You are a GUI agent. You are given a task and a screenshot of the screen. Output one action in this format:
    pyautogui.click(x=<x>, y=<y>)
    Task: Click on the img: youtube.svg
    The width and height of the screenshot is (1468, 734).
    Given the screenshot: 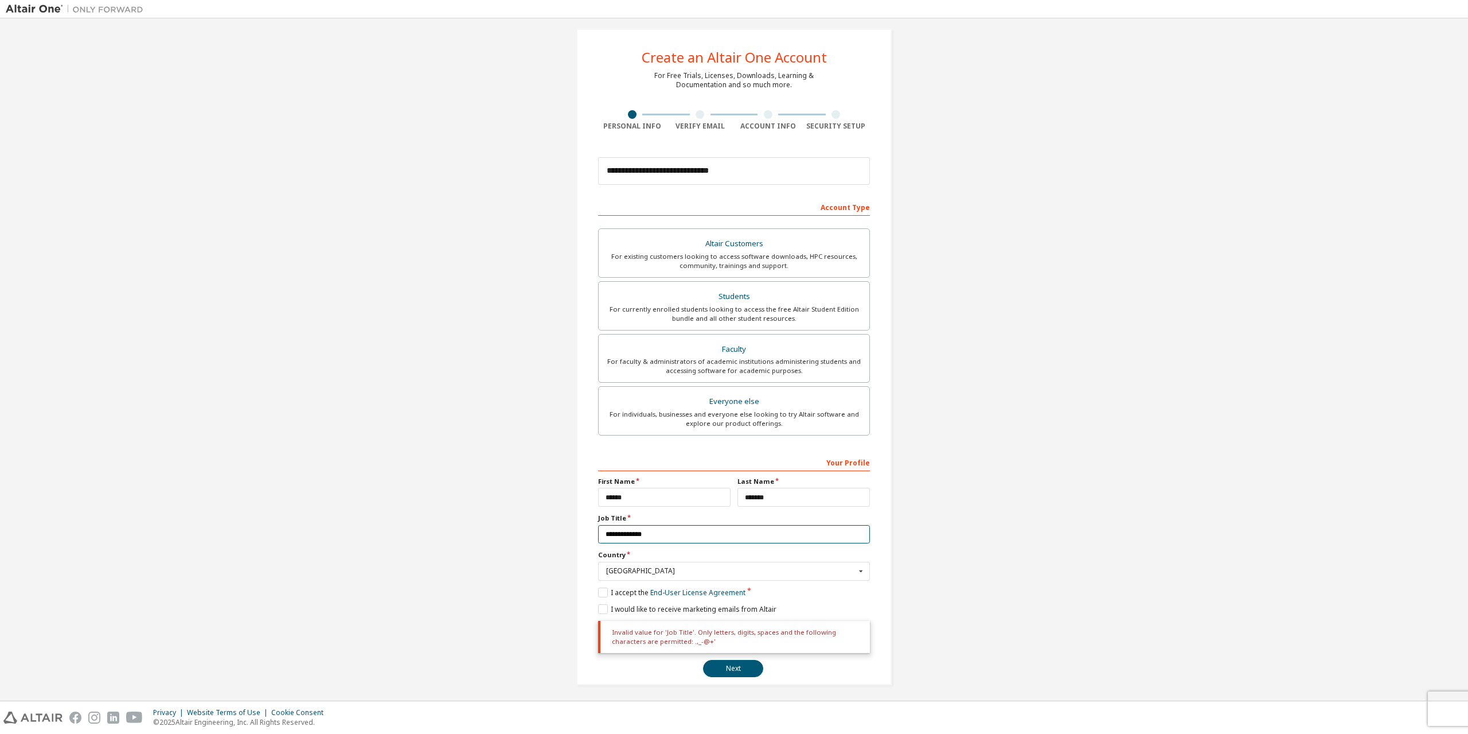 What is the action you would take?
    pyautogui.click(x=134, y=717)
    